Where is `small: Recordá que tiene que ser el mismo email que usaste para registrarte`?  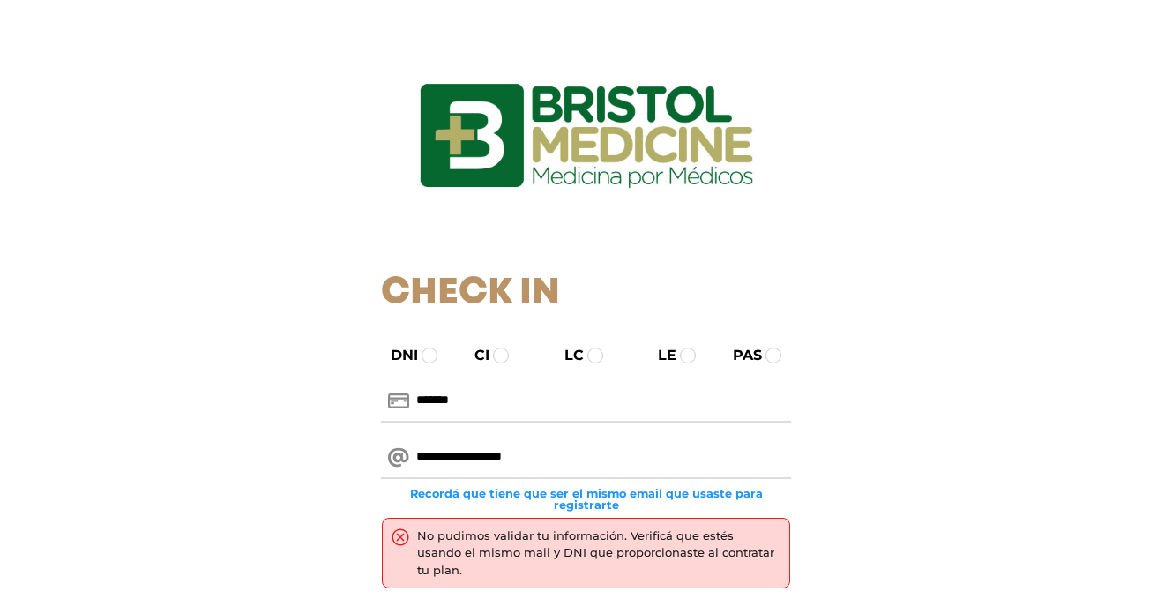 small: Recordá que tiene que ser el mismo email que usaste para registrarte is located at coordinates (586, 499).